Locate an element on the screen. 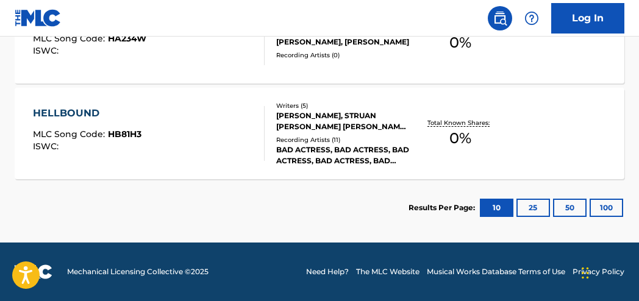 This screenshot has width=639, height=301. p: Total Known Shares: is located at coordinates (460, 123).